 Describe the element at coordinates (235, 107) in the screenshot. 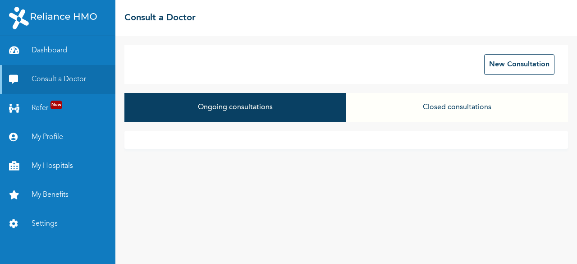

I see `button: Ongoing consultations` at that location.